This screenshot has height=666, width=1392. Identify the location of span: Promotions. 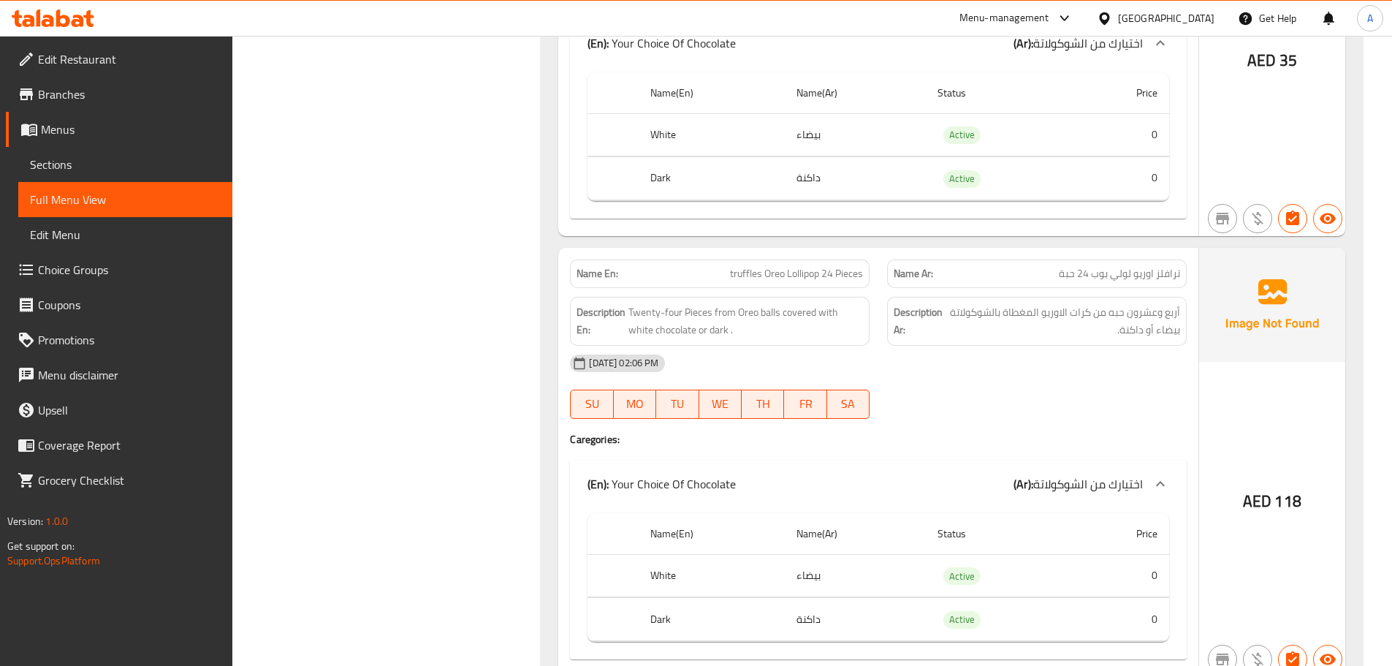
(129, 340).